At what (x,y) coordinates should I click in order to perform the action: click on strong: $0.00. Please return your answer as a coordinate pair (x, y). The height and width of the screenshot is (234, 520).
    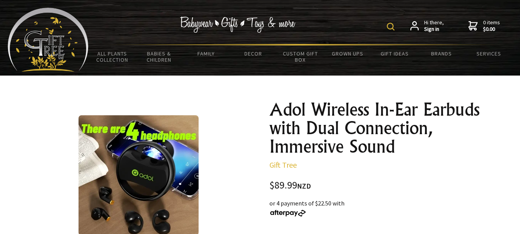
    Looking at the image, I should click on (492, 29).